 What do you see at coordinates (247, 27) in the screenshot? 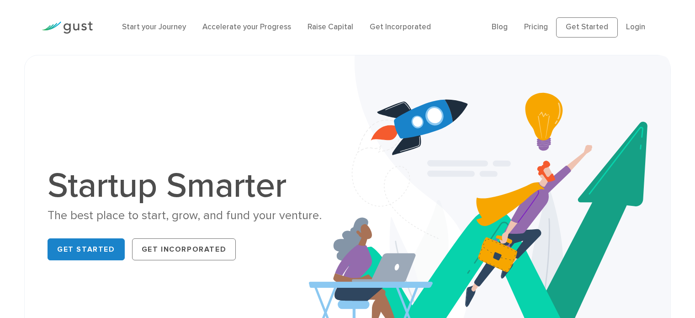
I see `a: Accelerate your Progress` at bounding box center [247, 27].